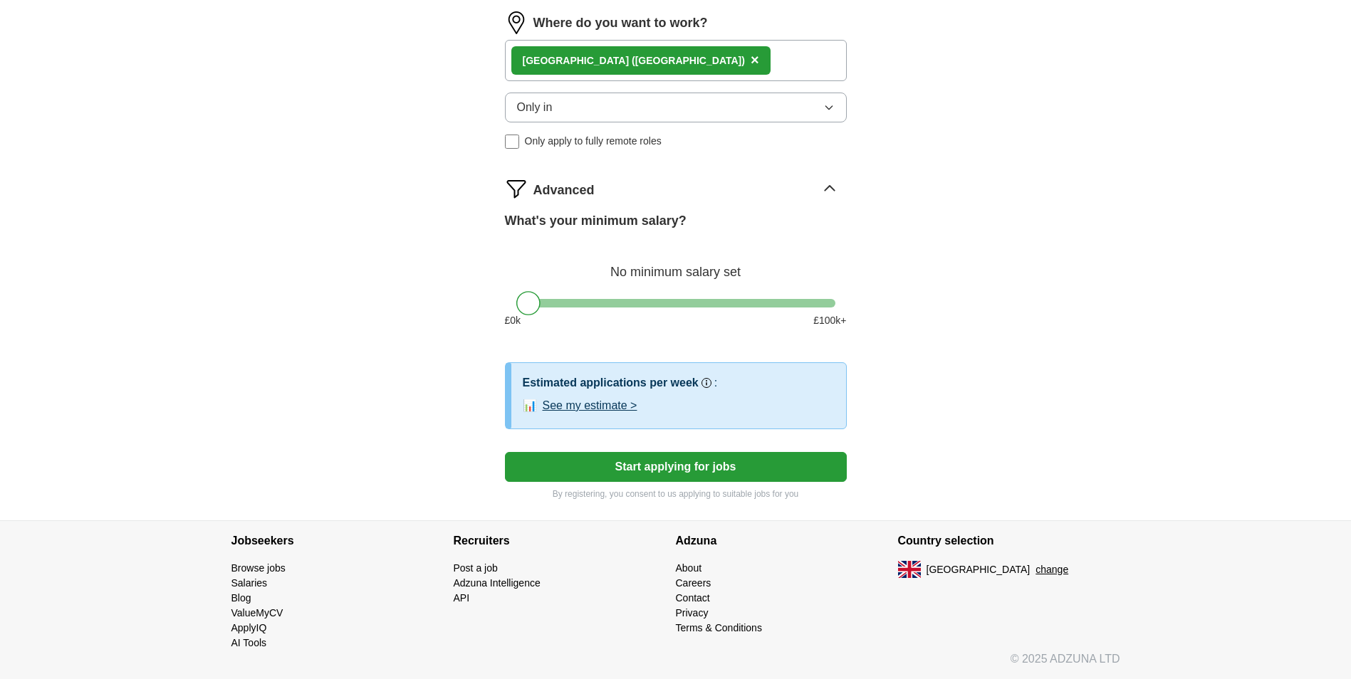 This screenshot has height=679, width=1351. I want to click on span: Only in, so click(535, 108).